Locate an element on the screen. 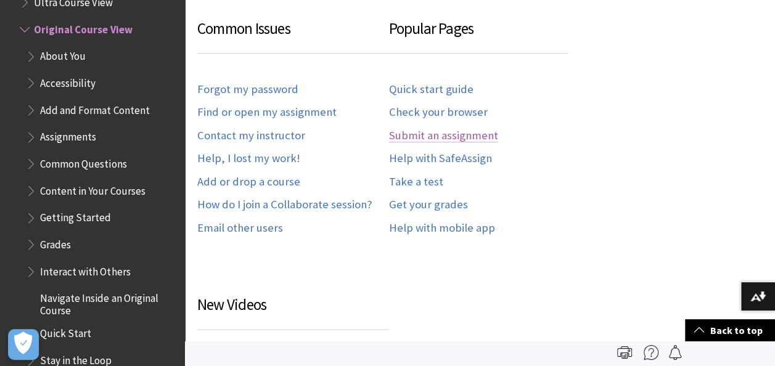 This screenshot has height=366, width=775. a: How do I join a Collaborate session? is located at coordinates (284, 205).